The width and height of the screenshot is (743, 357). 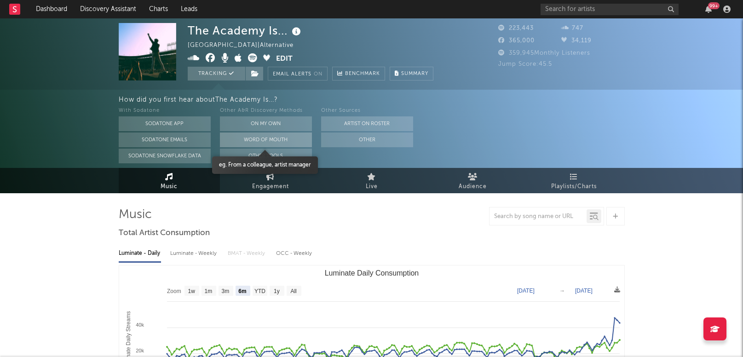 What do you see at coordinates (271, 180) in the screenshot?
I see `a: Engagement` at bounding box center [271, 180].